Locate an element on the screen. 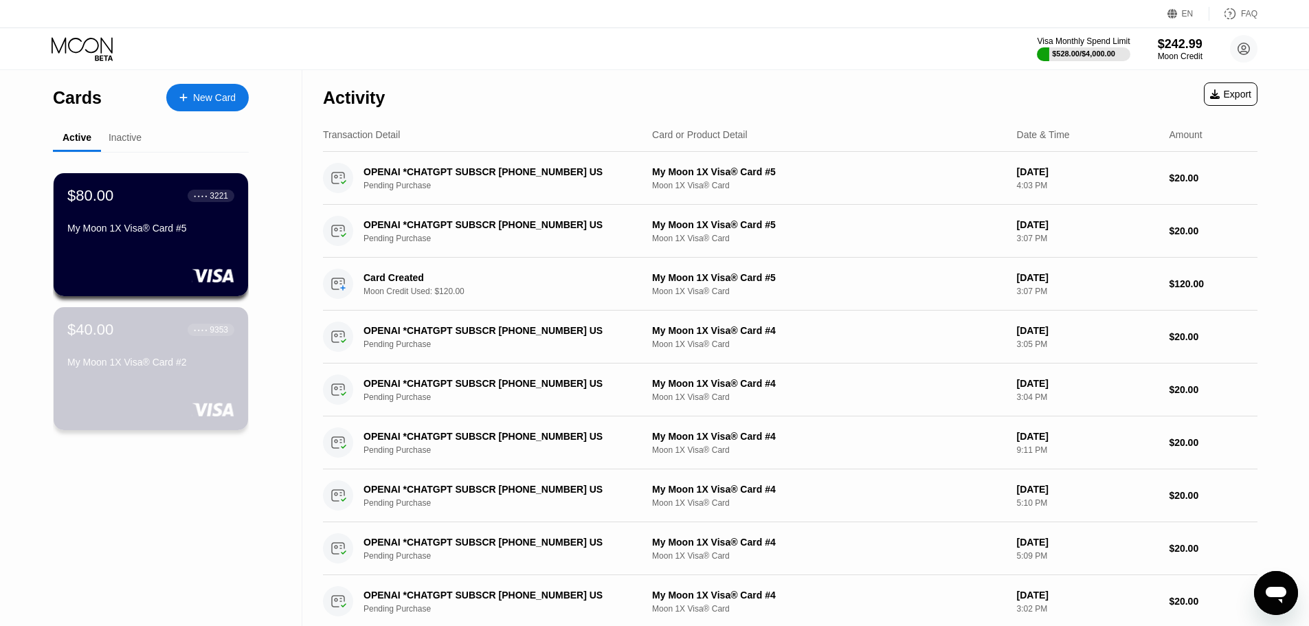 The image size is (1309, 626). div: 3:05 PM is located at coordinates (1088, 344).